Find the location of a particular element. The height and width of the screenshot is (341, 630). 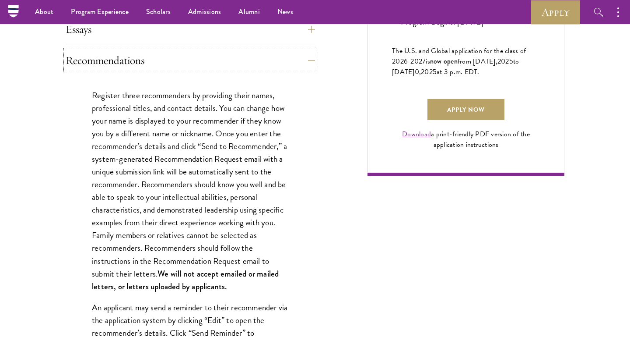

span: now open is located at coordinates (444, 61).